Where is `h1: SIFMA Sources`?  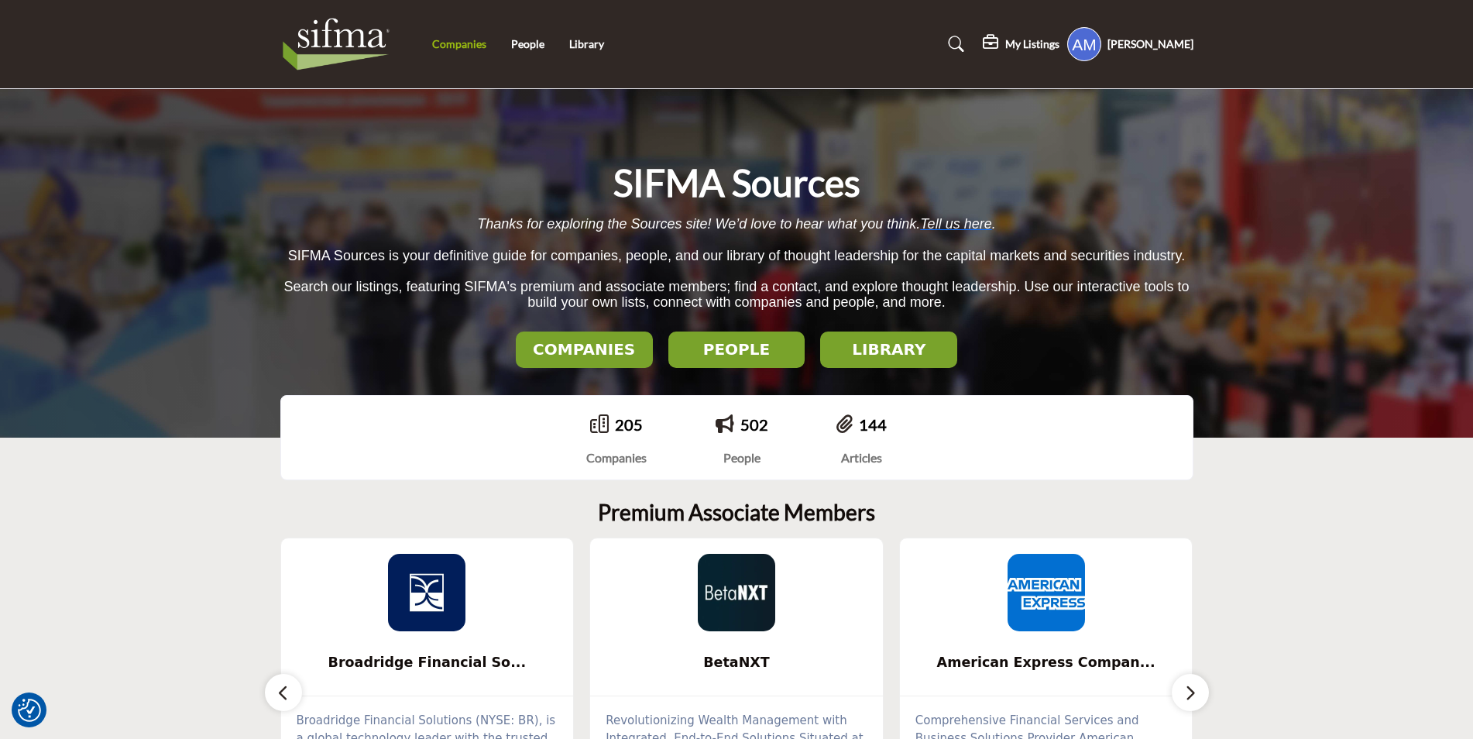
h1: SIFMA Sources is located at coordinates (737, 183).